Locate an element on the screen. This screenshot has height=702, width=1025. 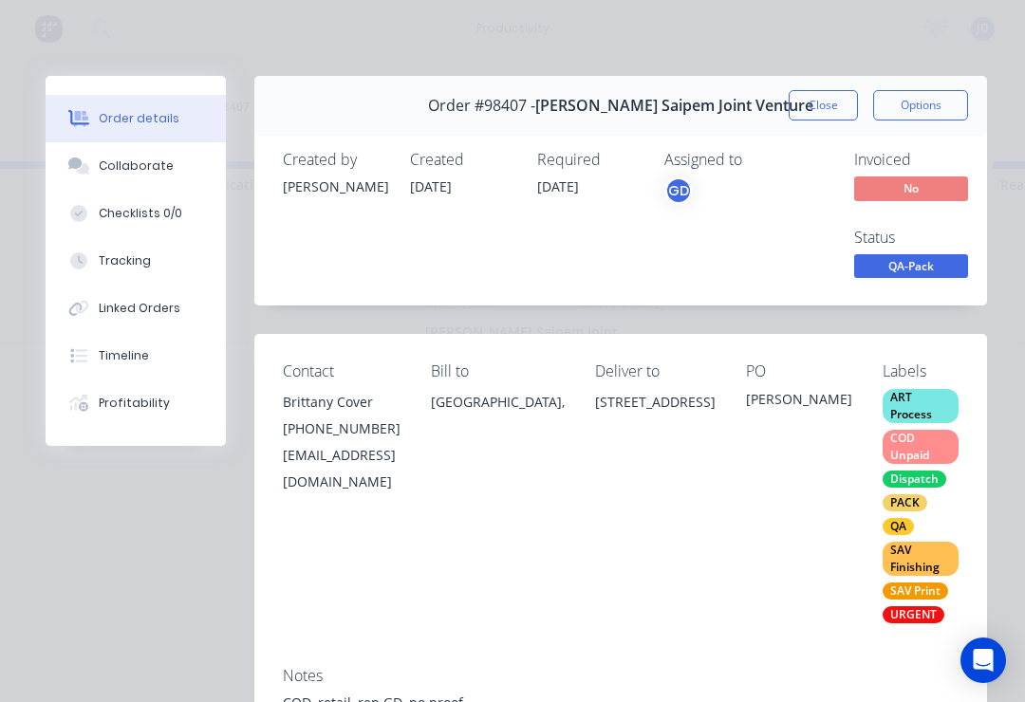
div: Contact is located at coordinates (342, 371).